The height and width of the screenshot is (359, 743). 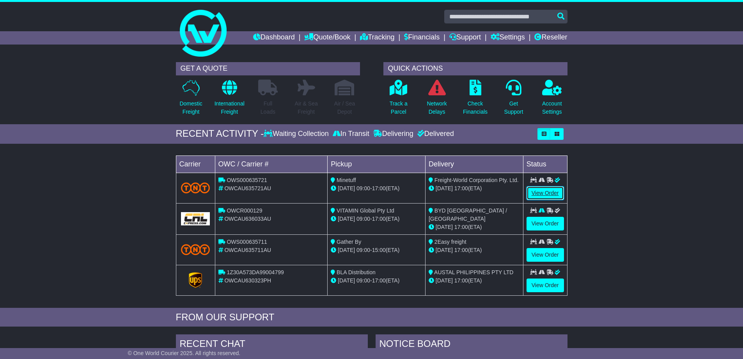 I want to click on span: Freight-World Corporation Pty. Ltd., so click(x=477, y=180).